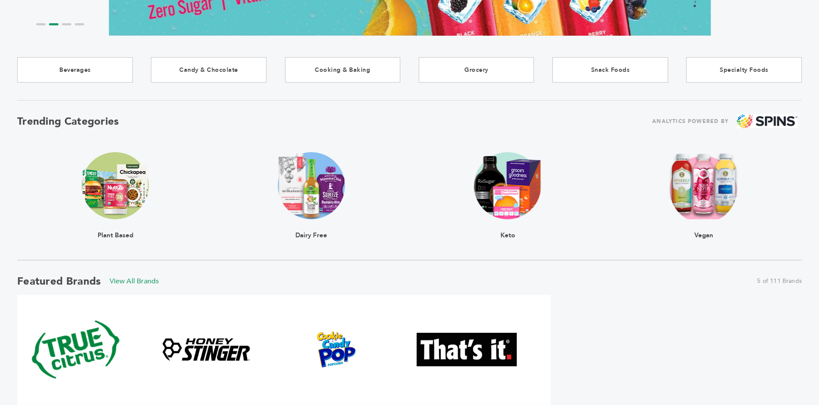 The image size is (819, 405). I want to click on img: spins.png, so click(767, 121).